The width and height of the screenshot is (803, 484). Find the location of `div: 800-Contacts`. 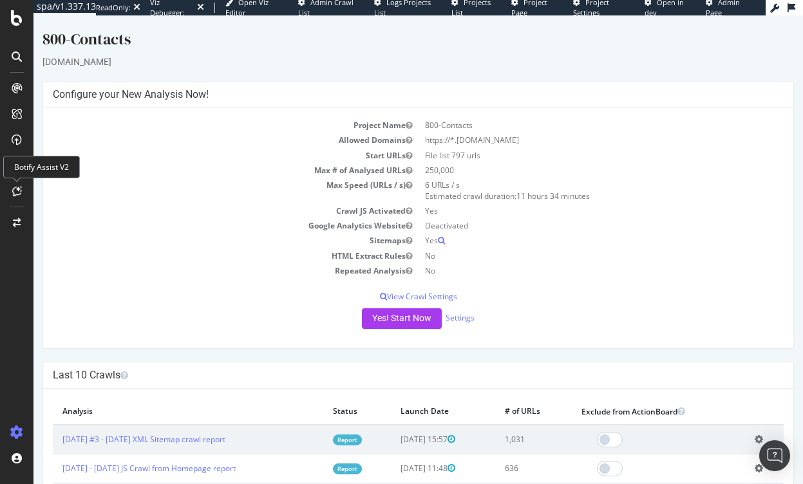

div: 800-Contacts is located at coordinates (384, 26).